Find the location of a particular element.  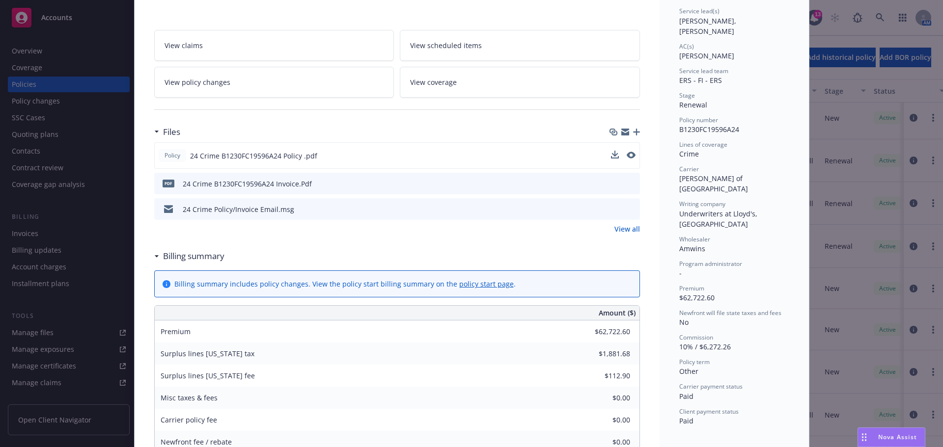

span: Service lead(s) is located at coordinates (699, 11).